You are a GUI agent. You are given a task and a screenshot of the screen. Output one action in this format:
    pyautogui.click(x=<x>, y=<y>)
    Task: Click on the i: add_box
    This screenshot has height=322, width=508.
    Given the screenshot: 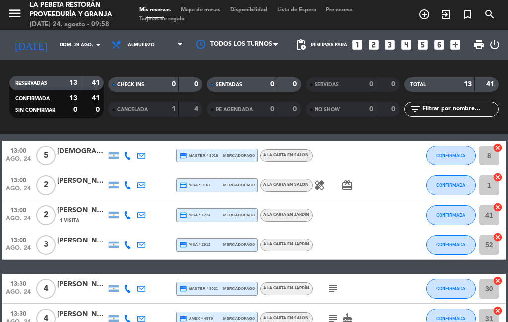 What is the action you would take?
    pyautogui.click(x=456, y=45)
    